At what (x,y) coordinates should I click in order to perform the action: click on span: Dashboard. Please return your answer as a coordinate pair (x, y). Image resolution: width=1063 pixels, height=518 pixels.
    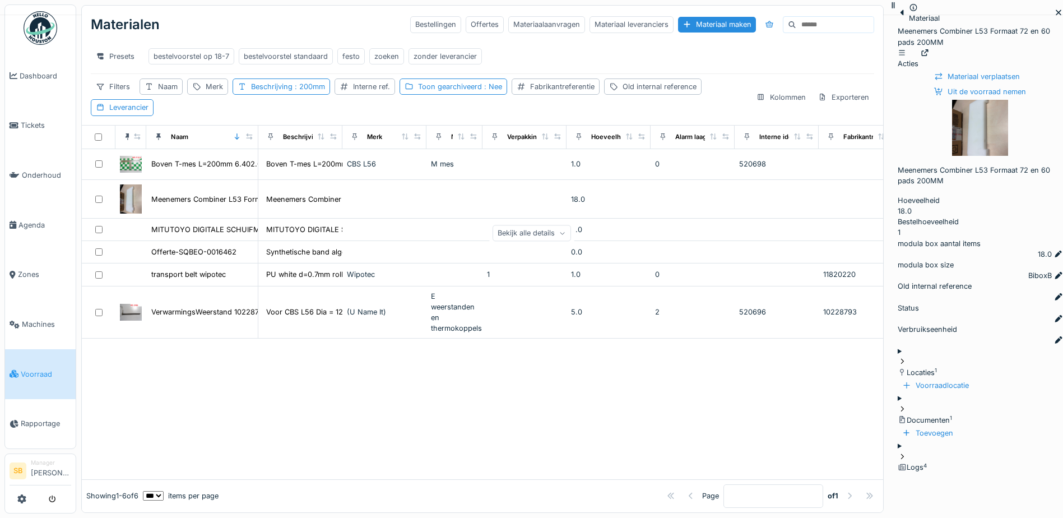
    Looking at the image, I should click on (45, 76).